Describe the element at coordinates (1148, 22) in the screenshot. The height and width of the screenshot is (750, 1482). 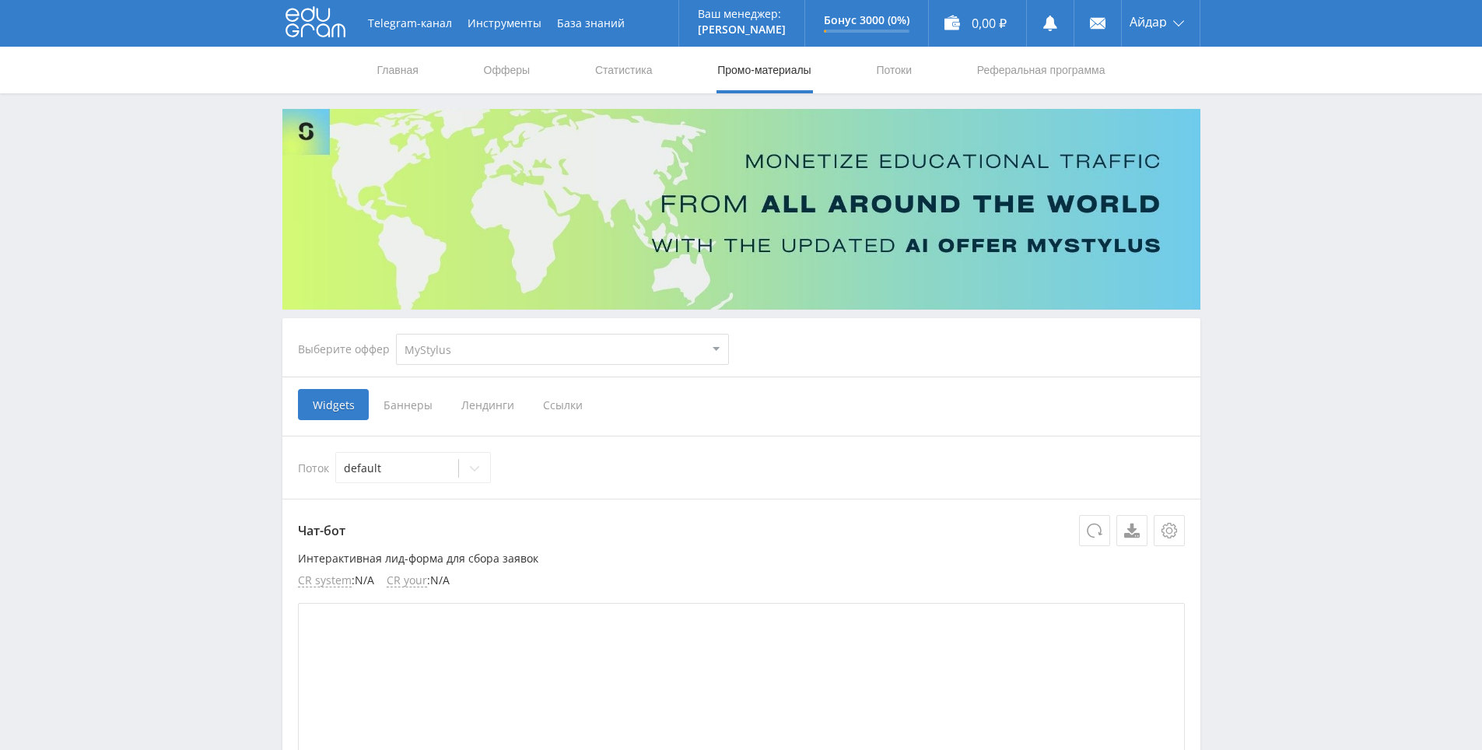
I see `span: Айдар` at that location.